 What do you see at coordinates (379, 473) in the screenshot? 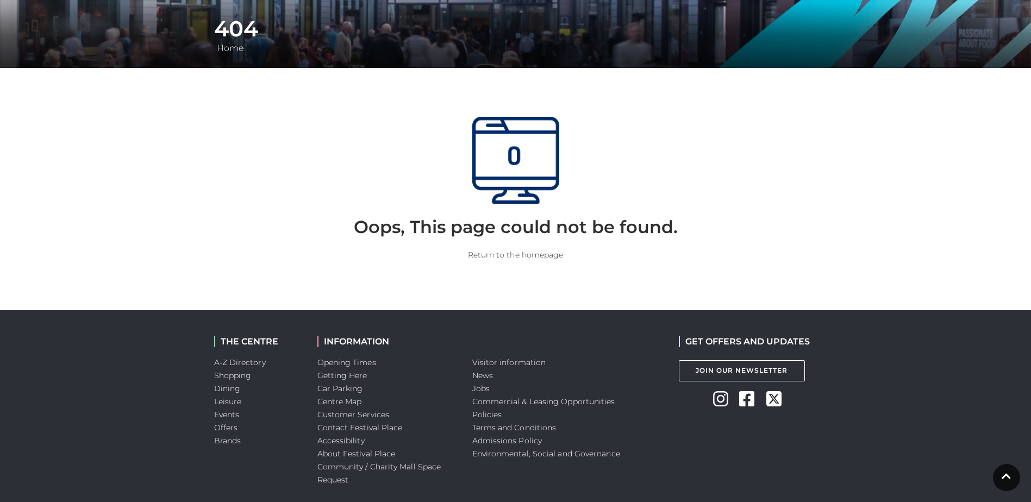
I see `a: Community / Charity Mall Space Request` at bounding box center [379, 473].